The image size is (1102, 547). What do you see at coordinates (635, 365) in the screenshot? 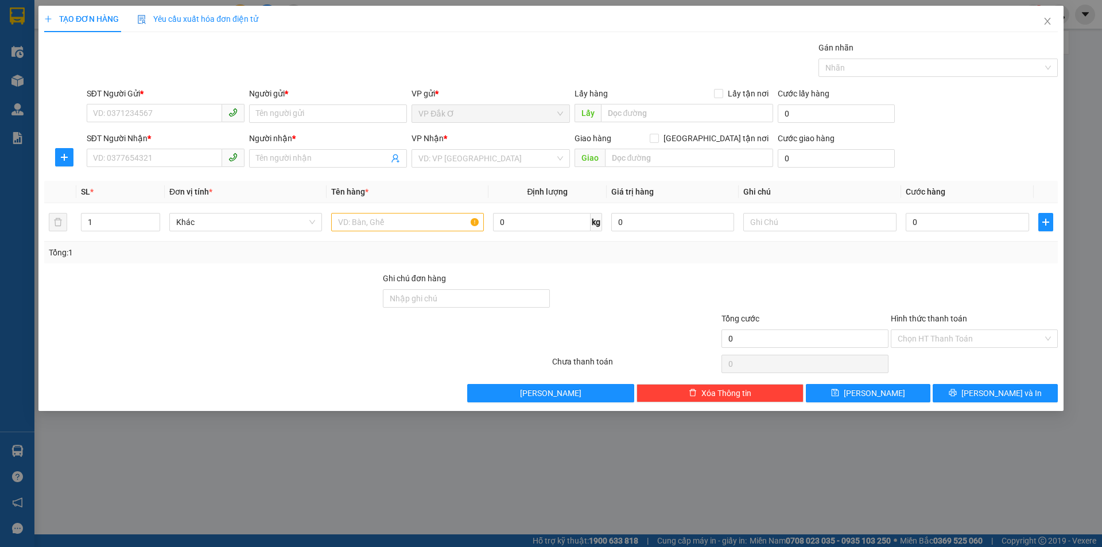
I see `div: Chưa thanh toán` at bounding box center [635, 365].